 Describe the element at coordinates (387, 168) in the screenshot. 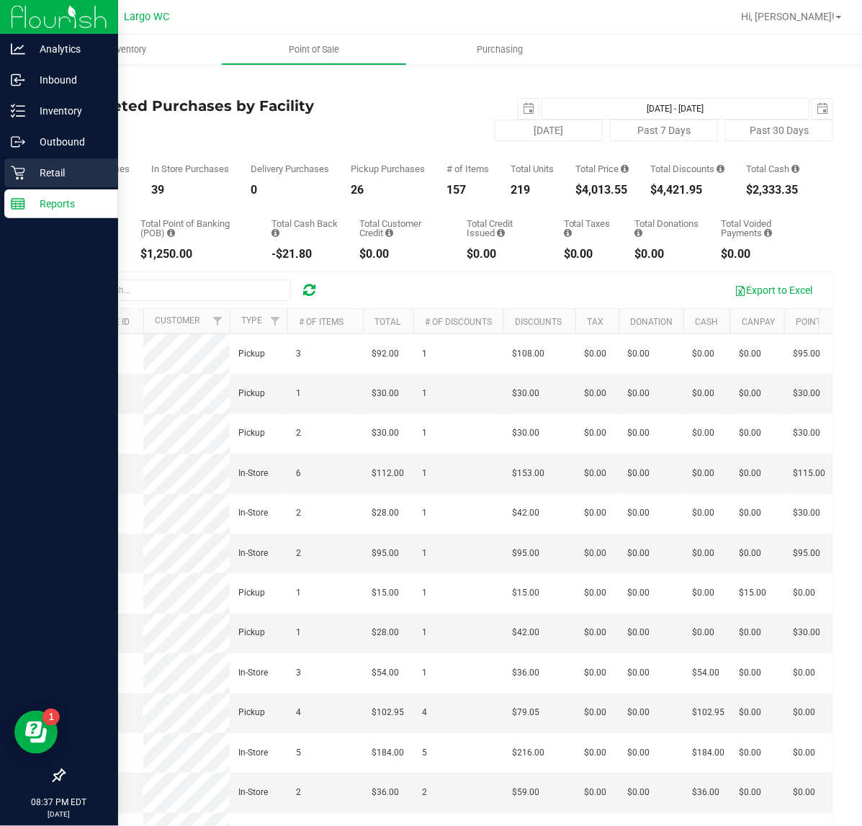

I see `div: Pickup Purchases` at that location.